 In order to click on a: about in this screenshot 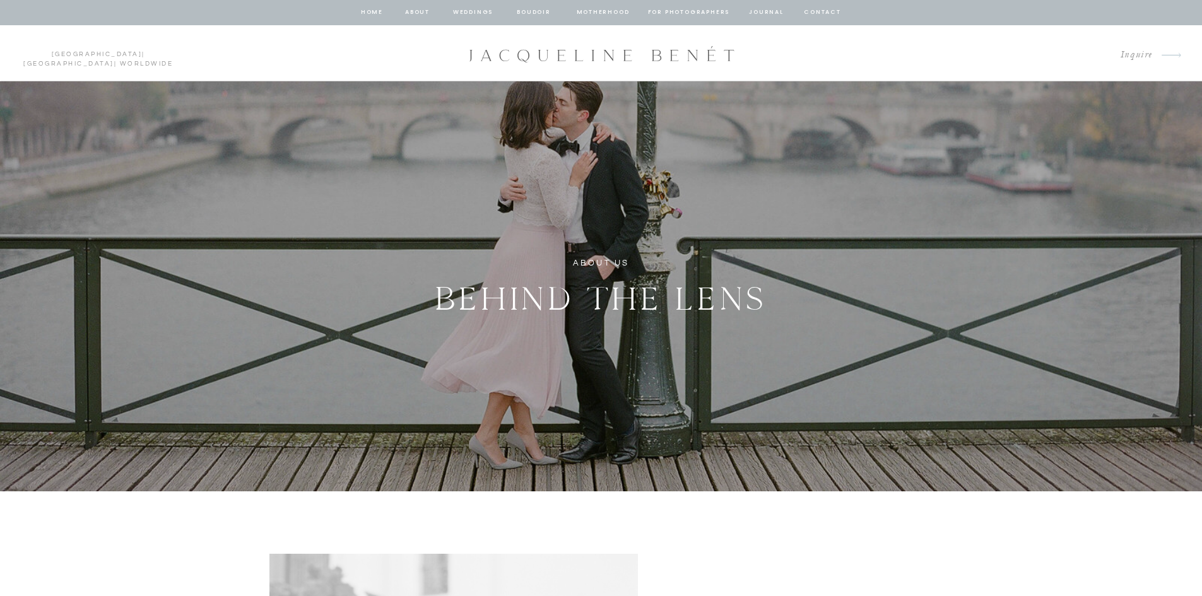, I will do `click(418, 13)`.